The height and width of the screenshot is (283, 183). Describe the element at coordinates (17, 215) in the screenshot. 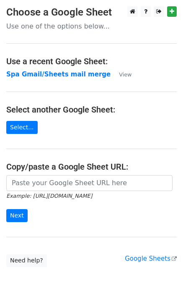

I see `input: Next` at that location.